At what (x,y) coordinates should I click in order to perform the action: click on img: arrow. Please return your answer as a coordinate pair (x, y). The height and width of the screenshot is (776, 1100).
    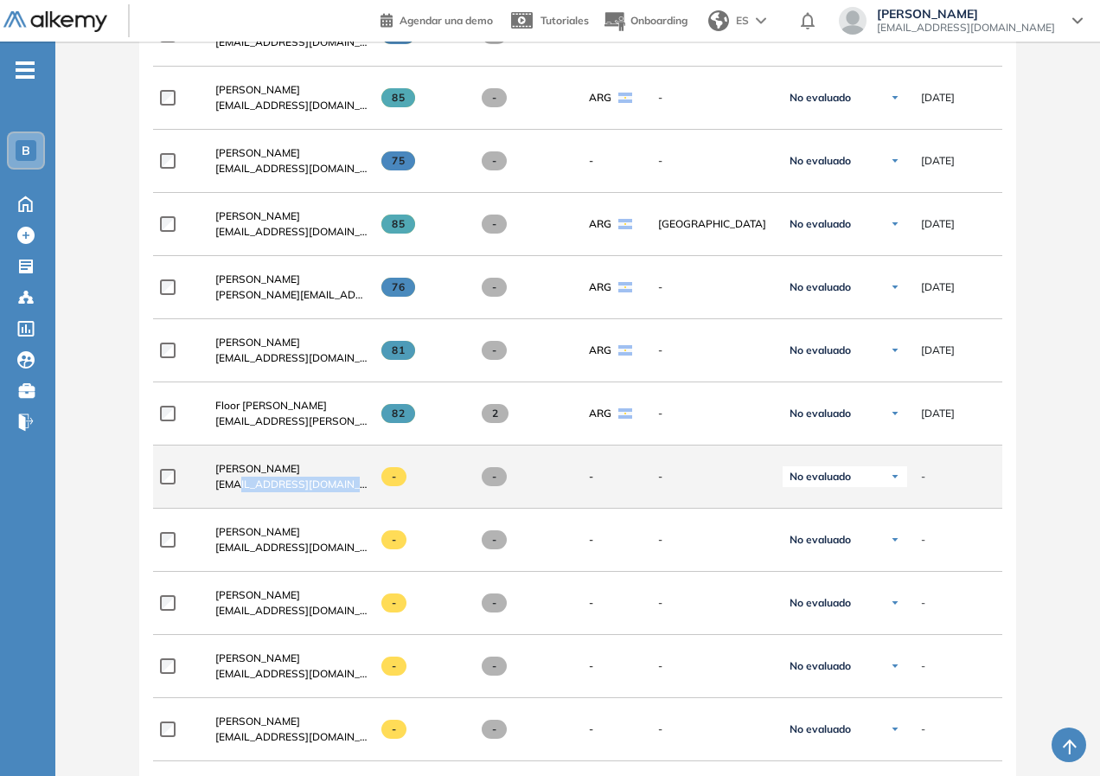
    Looking at the image, I should click on (761, 21).